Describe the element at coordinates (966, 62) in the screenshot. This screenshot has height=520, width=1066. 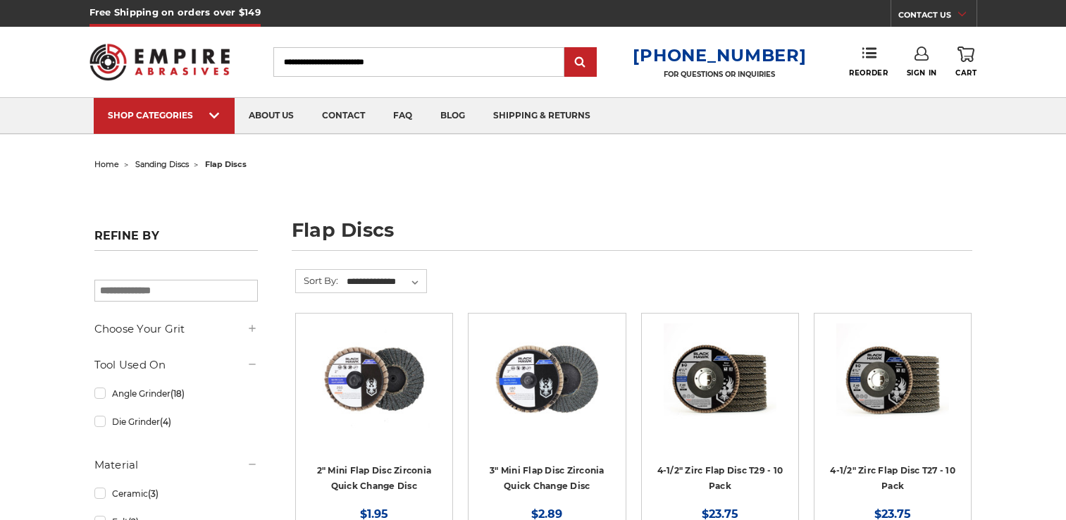
I see `a: Cart` at that location.